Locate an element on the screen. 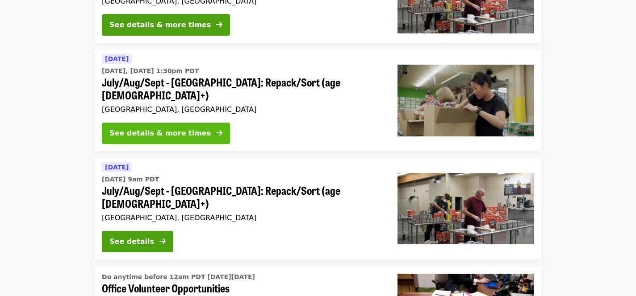 The image size is (636, 296). img: July/Aug/Sept - Portland: Repack/Sort (age 16+) organized by Oregon Food Bank is located at coordinates (466, 209).